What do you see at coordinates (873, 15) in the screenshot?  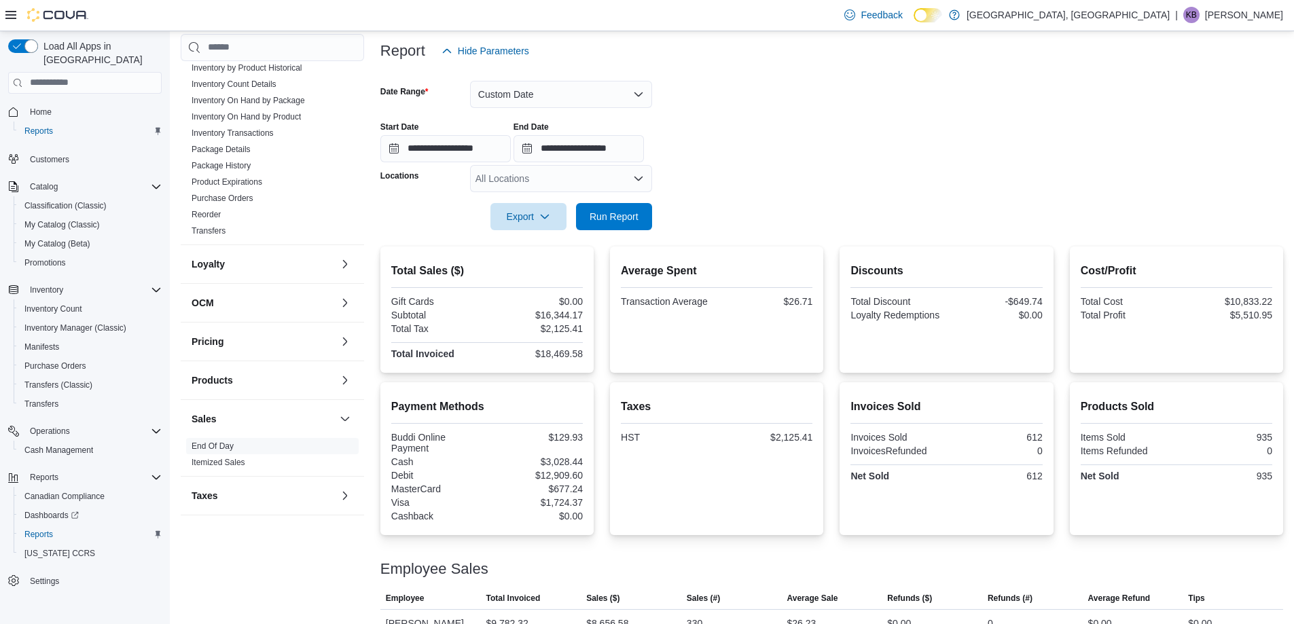 I see `a: Feedback` at bounding box center [873, 15].